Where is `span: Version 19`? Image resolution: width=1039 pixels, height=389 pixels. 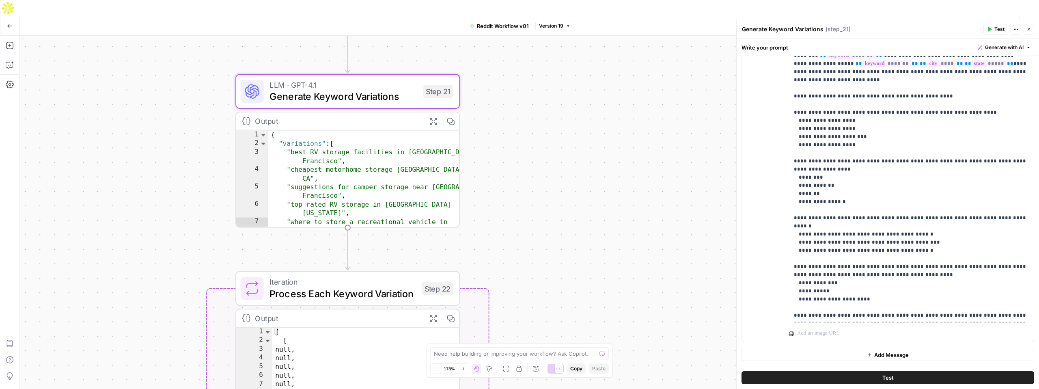 span: Version 19 is located at coordinates (551, 26).